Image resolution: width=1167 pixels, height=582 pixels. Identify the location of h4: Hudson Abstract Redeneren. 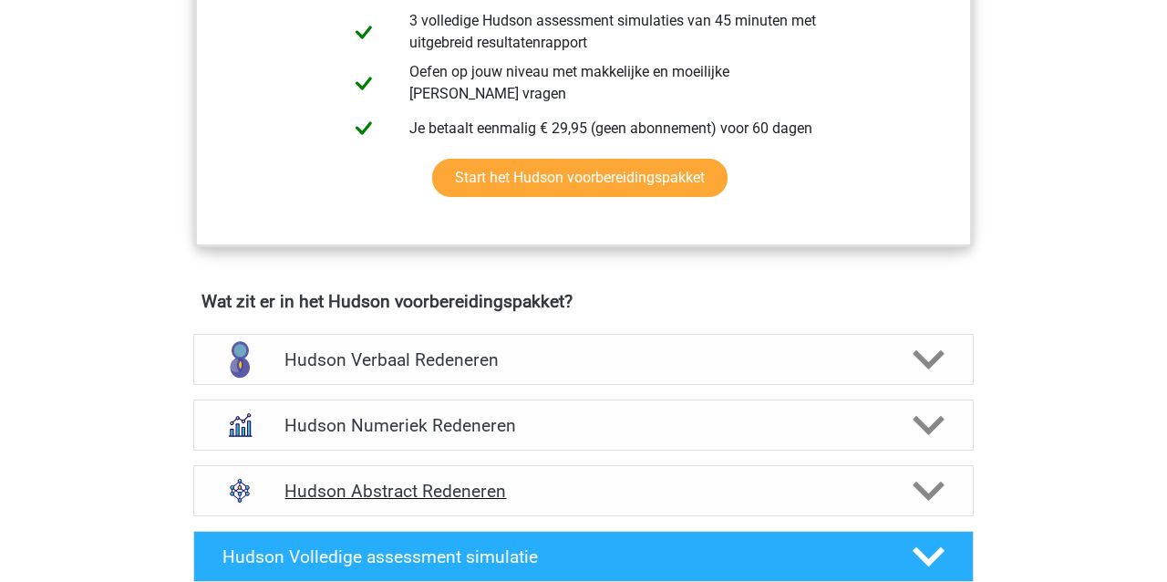
(583, 491).